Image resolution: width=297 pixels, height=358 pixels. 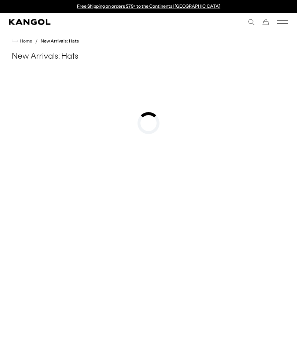 What do you see at coordinates (266, 22) in the screenshot?
I see `button: Cart` at bounding box center [266, 22].